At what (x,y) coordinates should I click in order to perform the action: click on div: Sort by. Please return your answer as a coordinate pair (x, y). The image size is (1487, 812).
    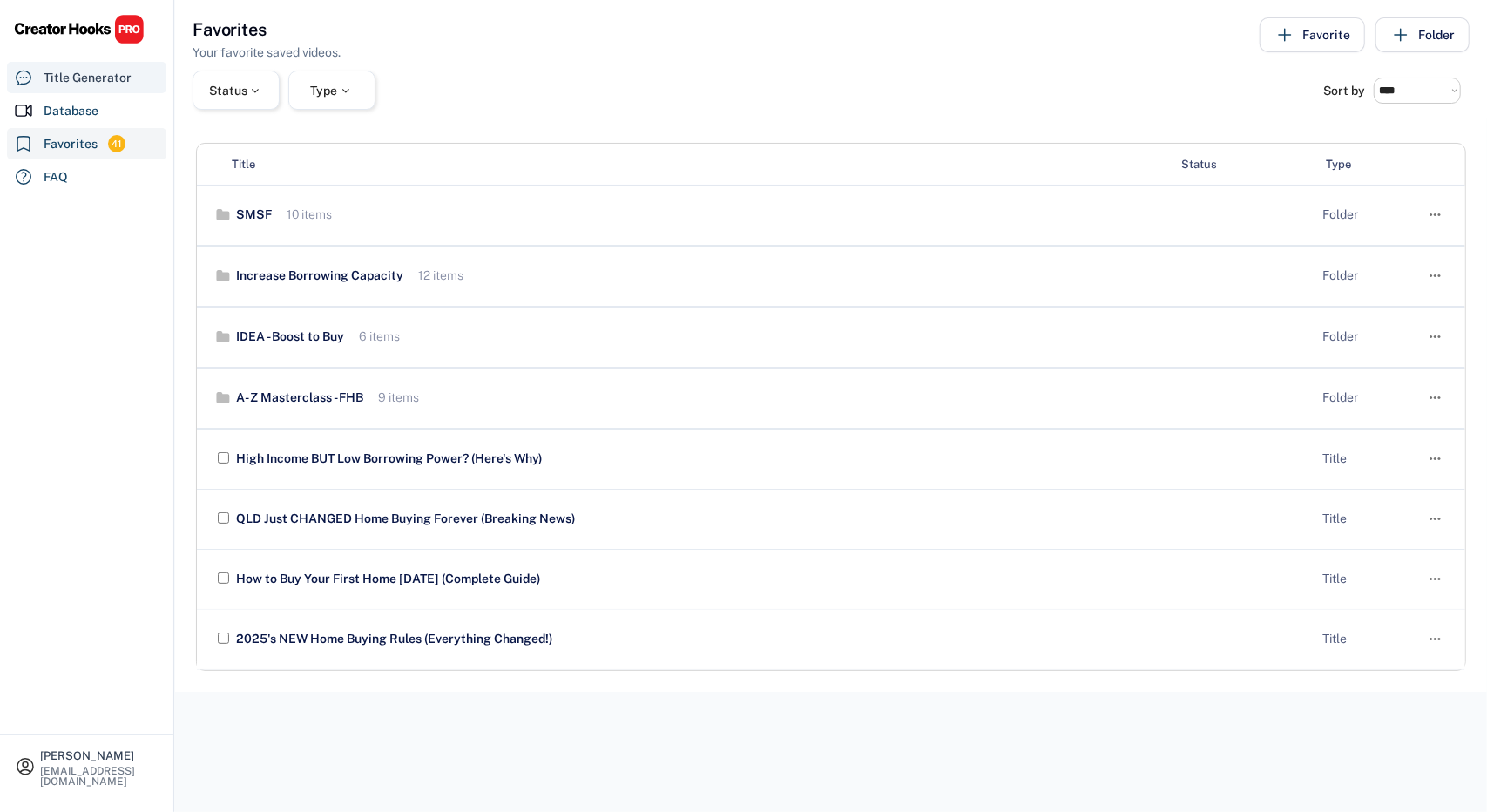
    Looking at the image, I should click on (1344, 91).